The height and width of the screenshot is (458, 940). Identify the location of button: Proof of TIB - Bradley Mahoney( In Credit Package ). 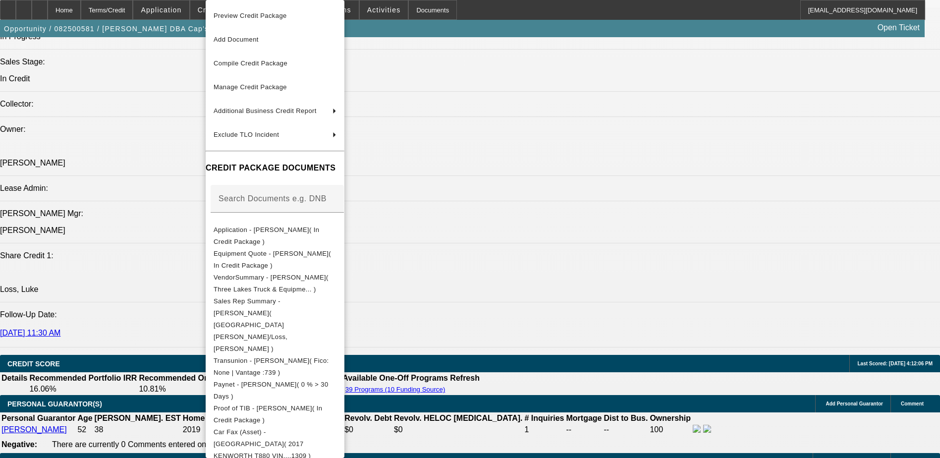
(275, 414).